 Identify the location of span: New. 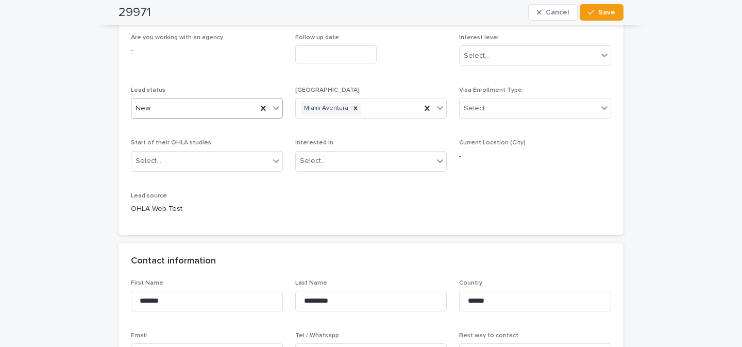
(143, 108).